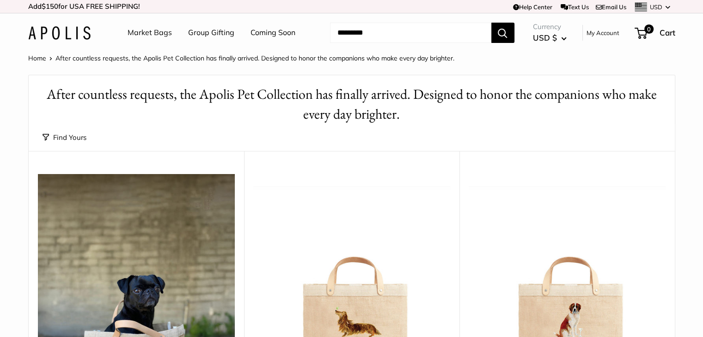 The height and width of the screenshot is (337, 703). Describe the element at coordinates (255, 58) in the screenshot. I see `span: After countless requests, the Apolis Pet Collection has finally arrived. Designed to honor the co...` at that location.